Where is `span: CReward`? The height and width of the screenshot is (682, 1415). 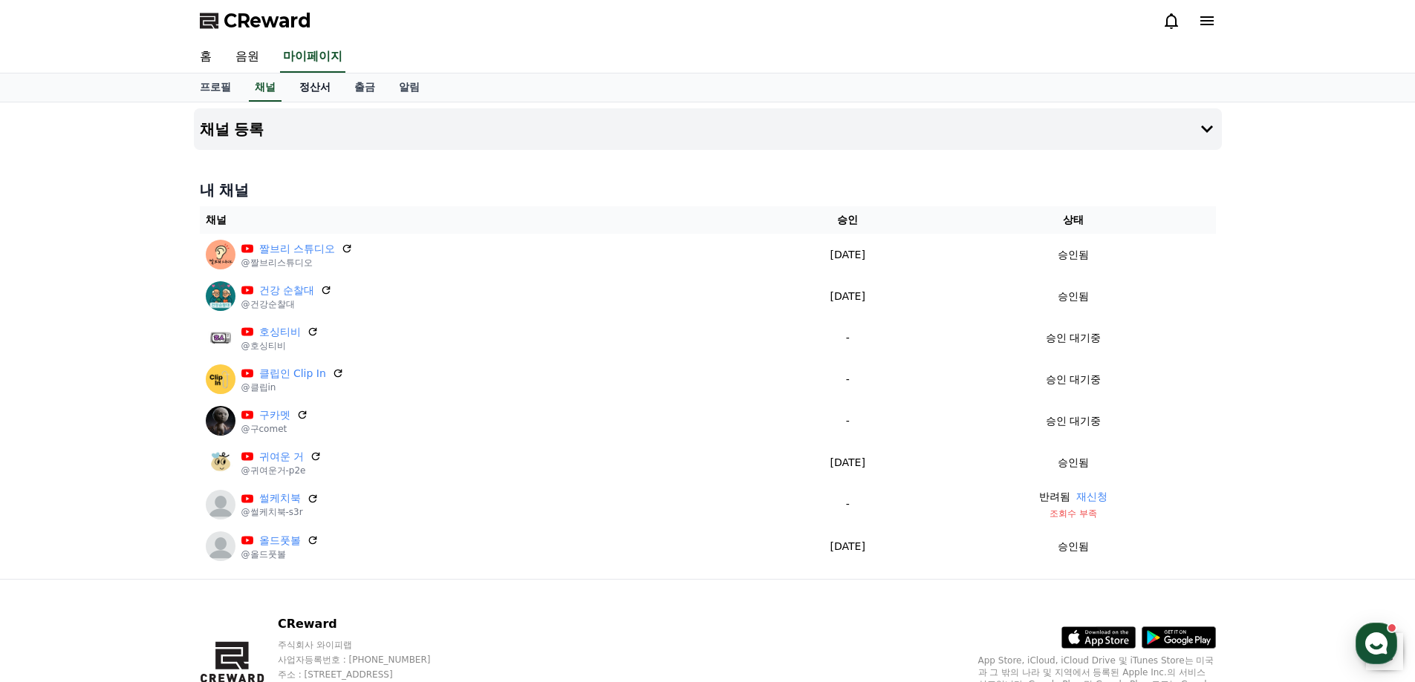 span: CReward is located at coordinates (267, 21).